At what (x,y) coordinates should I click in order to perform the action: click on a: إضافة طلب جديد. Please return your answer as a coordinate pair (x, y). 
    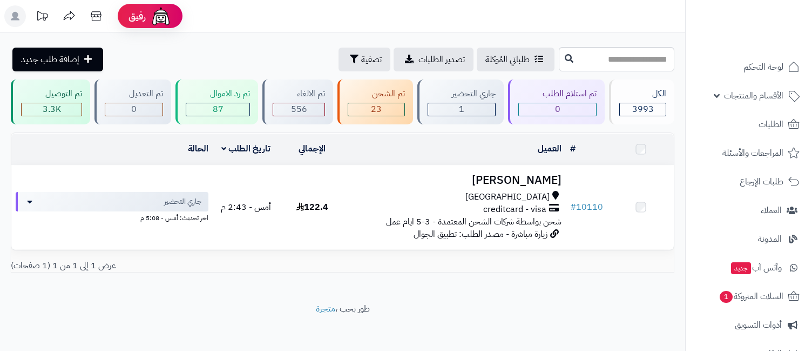
    Looking at the image, I should click on (58, 59).